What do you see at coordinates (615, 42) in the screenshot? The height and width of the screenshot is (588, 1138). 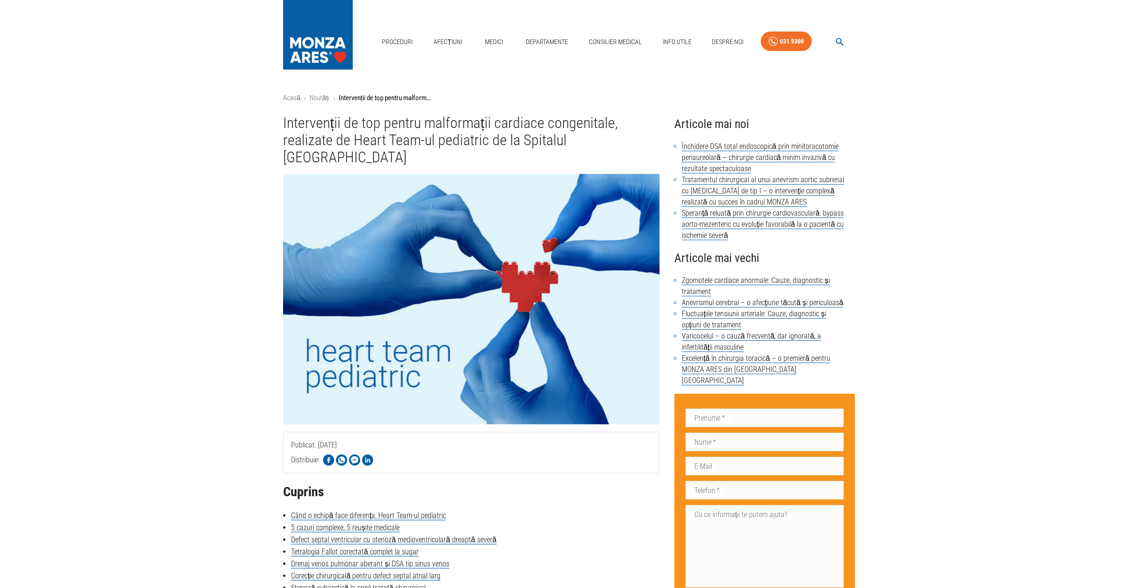 I see `a: Consilier Medical` at bounding box center [615, 42].